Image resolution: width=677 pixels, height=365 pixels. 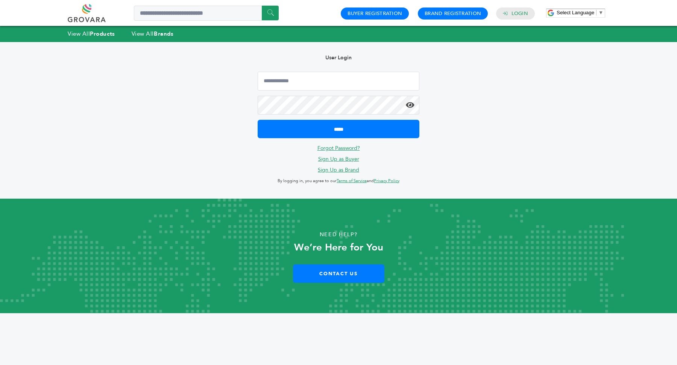 What do you see at coordinates (338, 181) in the screenshot?
I see `p: By logging in, you agree to our and` at bounding box center [338, 181].